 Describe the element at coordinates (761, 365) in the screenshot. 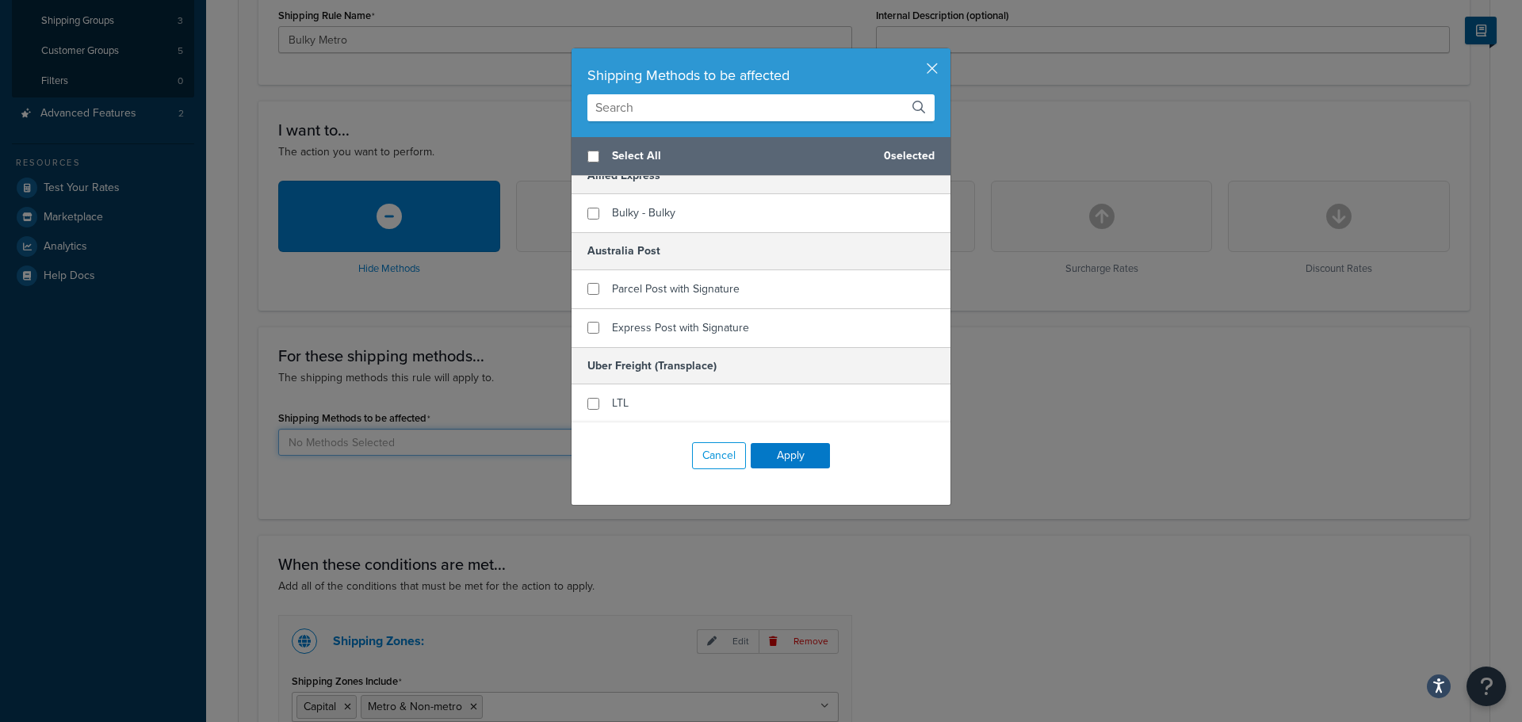

I see `h5: Uber Freight (Transplace)` at that location.